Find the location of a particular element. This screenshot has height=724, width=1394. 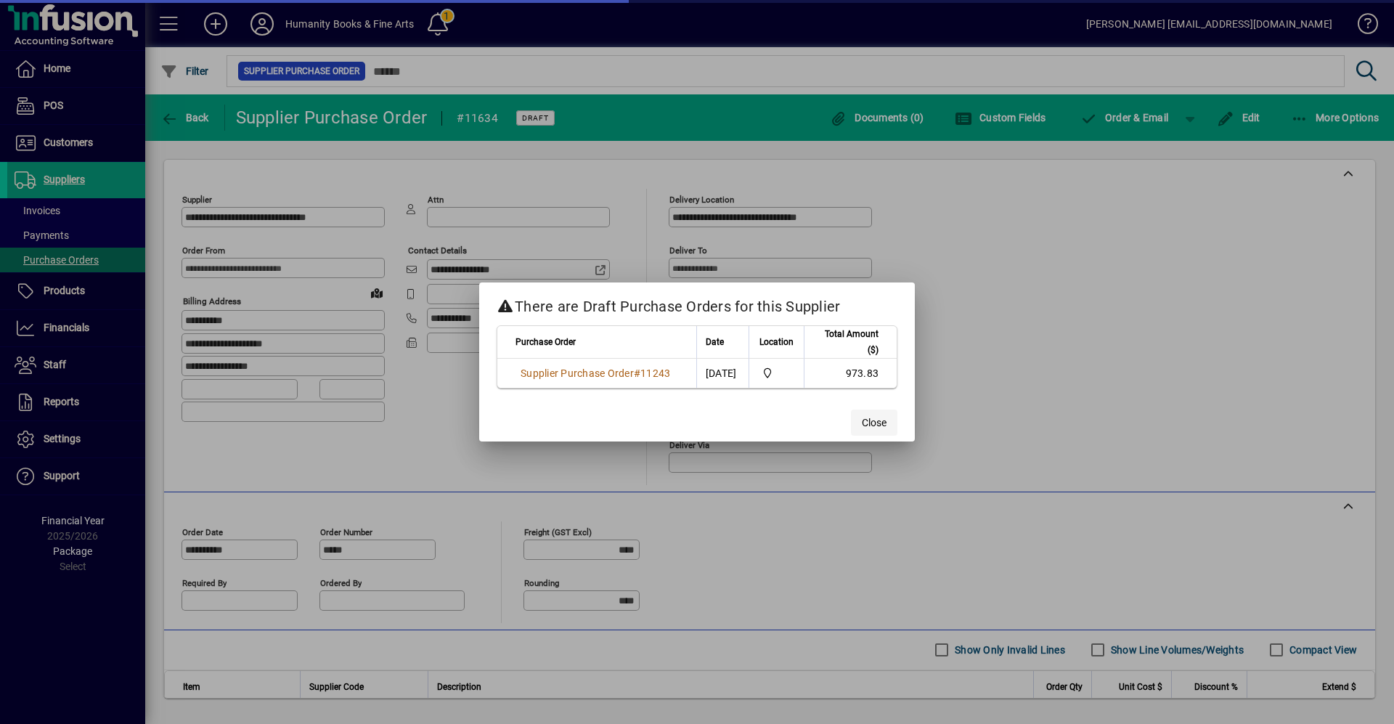

span: Humanity Books & Fine Art Supplies is located at coordinates (777, 373).